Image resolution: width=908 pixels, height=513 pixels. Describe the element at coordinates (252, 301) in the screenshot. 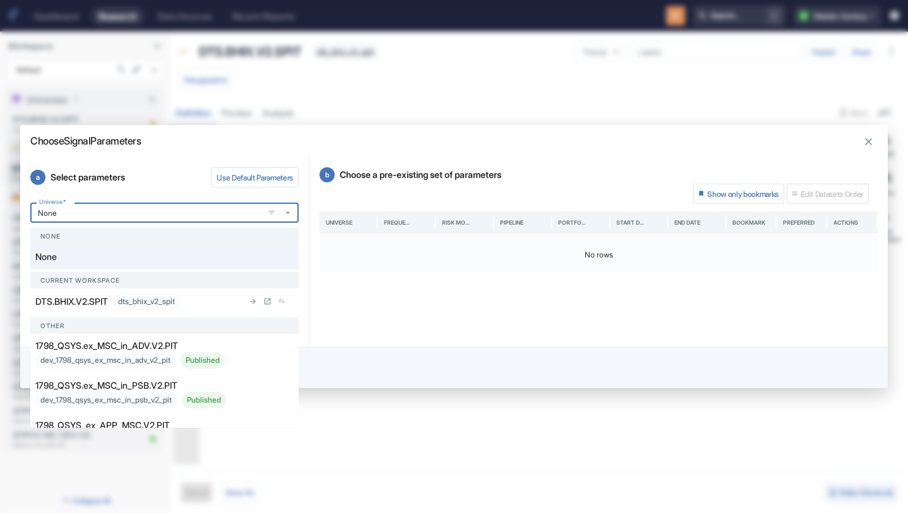

I see `button: Open` at that location.